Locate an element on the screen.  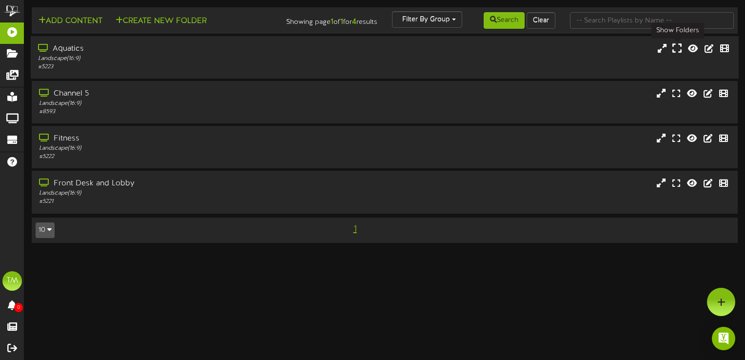
div: # 8593 is located at coordinates (178, 112).